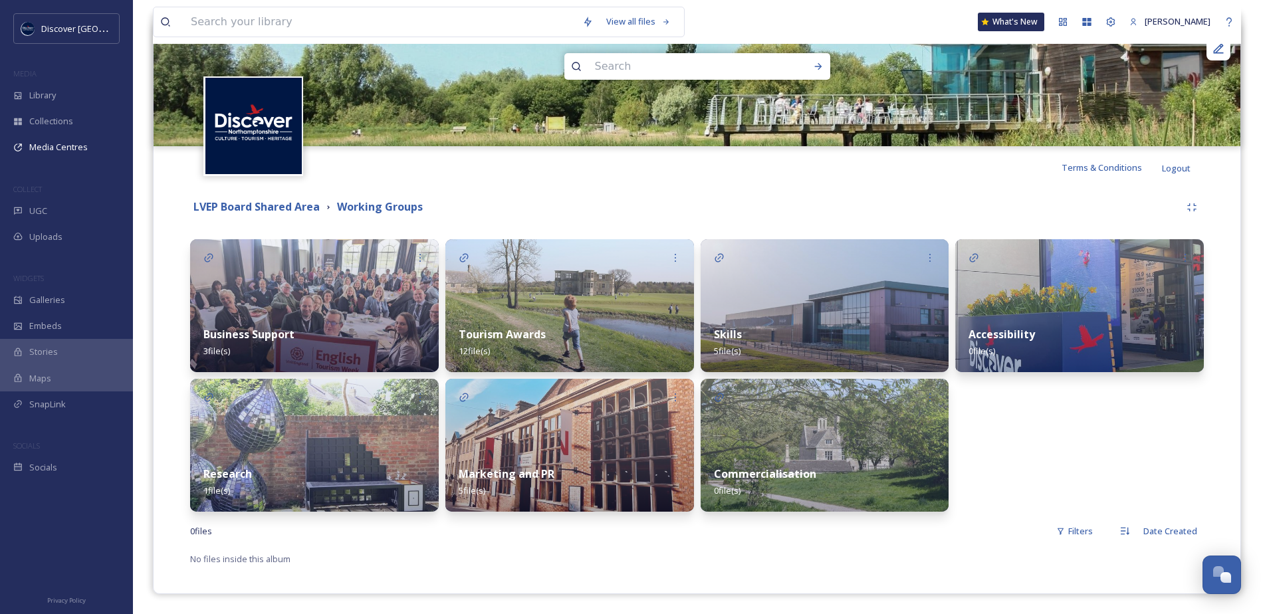  What do you see at coordinates (570, 446) in the screenshot?
I see `img: d0b0ae60-025d-492c-aa3f-eb11bea9cc91.jpg` at bounding box center [570, 446].